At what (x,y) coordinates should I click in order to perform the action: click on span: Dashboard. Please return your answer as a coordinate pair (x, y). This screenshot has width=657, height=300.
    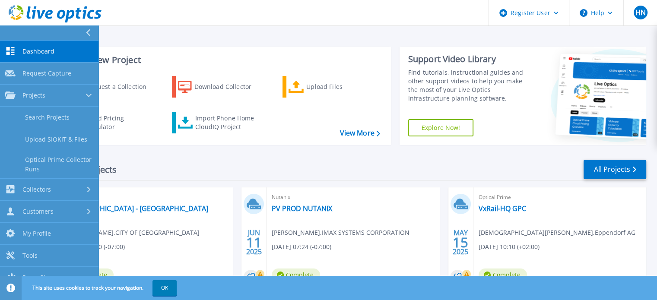
    Looking at the image, I should click on (38, 51).